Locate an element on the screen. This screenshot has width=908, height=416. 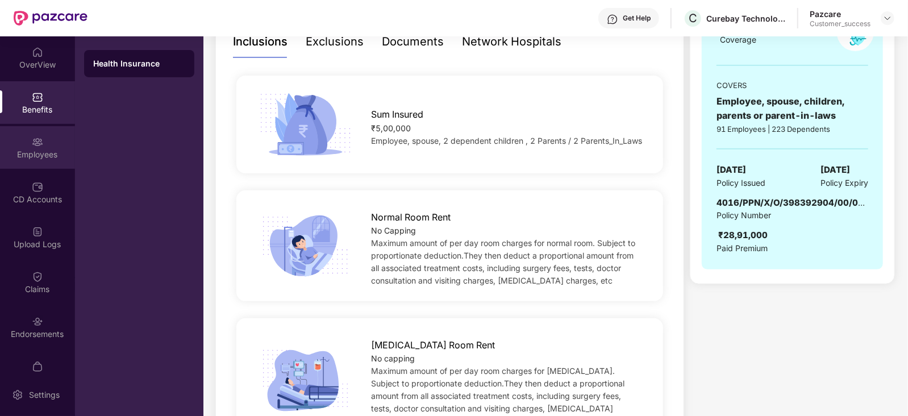
div: Settings is located at coordinates (44, 395).